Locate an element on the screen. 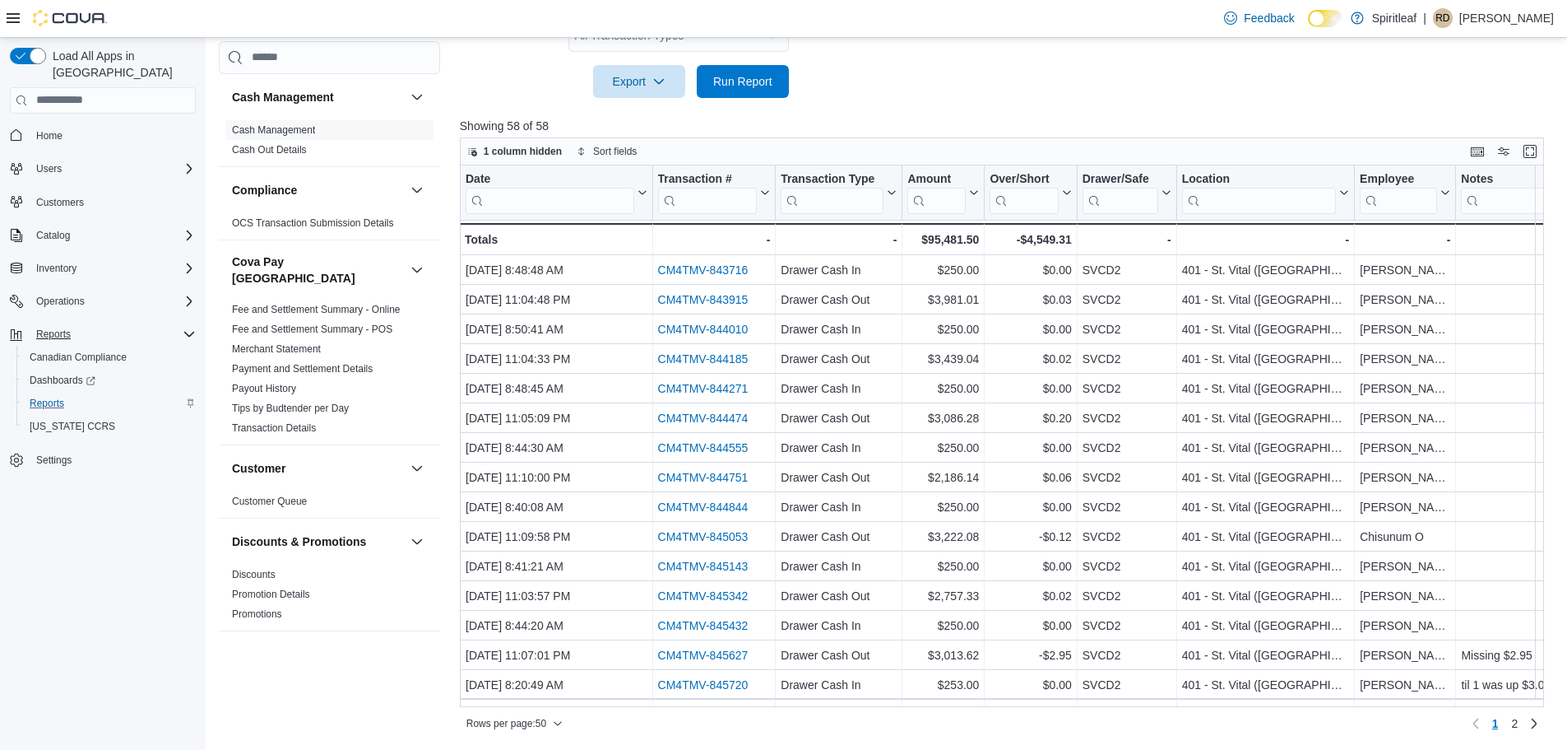  a: Transaction Details is located at coordinates (274, 428).